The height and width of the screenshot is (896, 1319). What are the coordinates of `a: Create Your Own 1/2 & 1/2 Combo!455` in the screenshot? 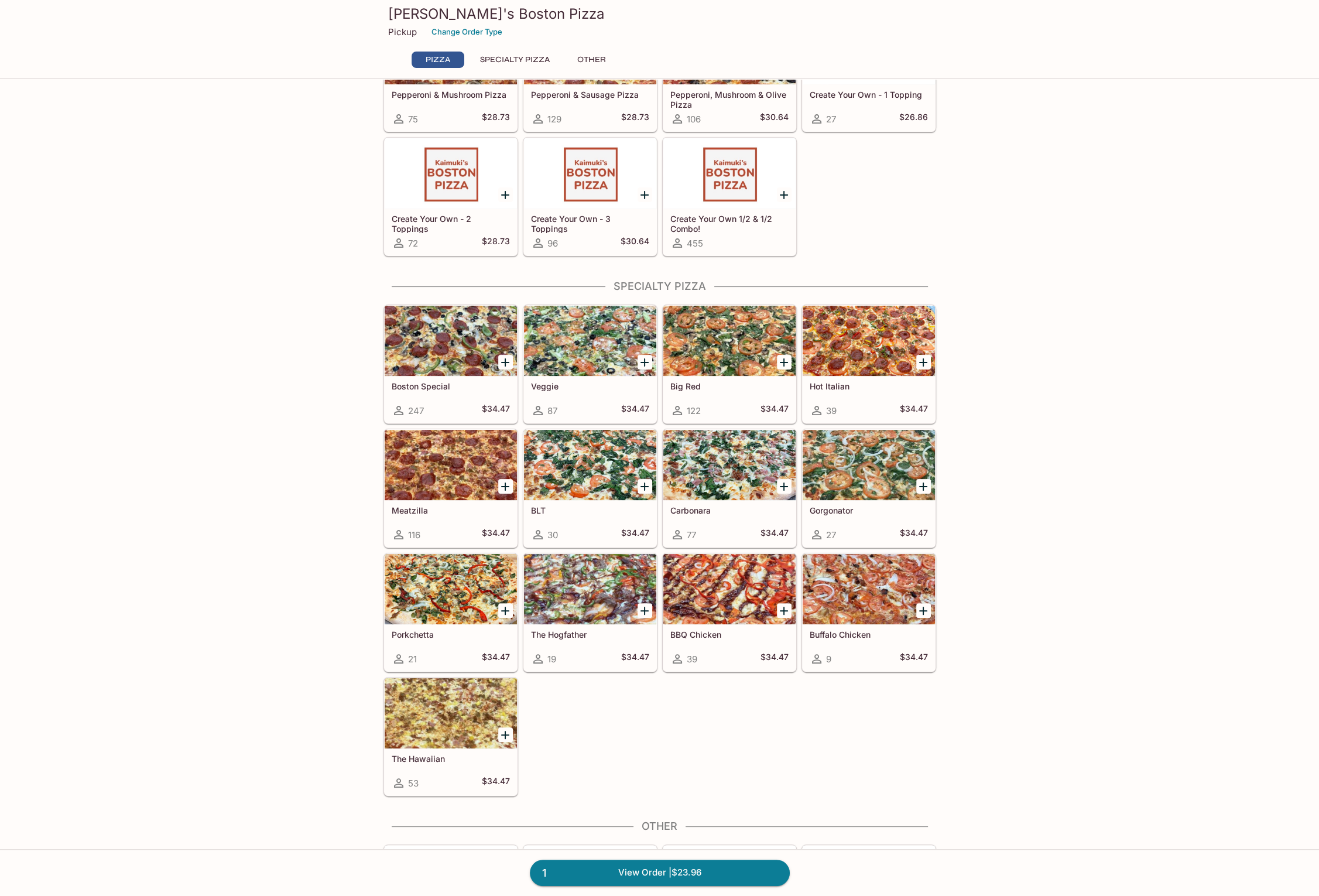 It's located at (730, 197).